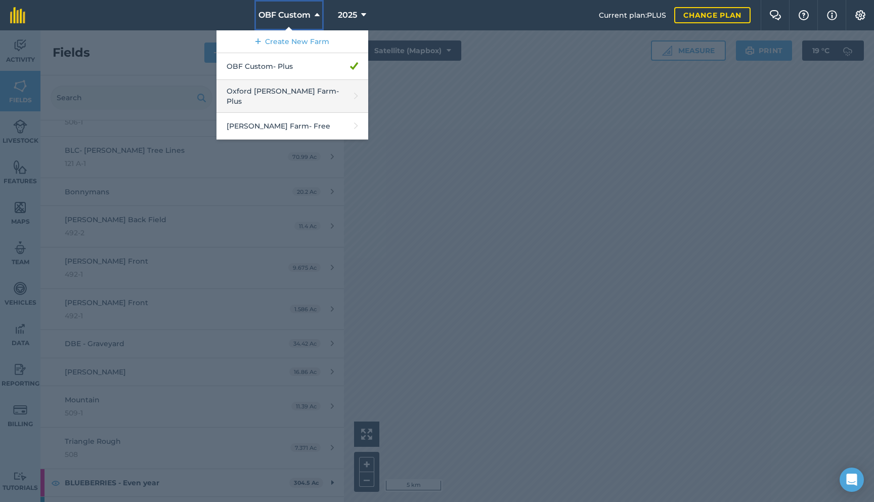 The width and height of the screenshot is (874, 502). Describe the element at coordinates (861, 15) in the screenshot. I see `img: A cog icon` at that location.